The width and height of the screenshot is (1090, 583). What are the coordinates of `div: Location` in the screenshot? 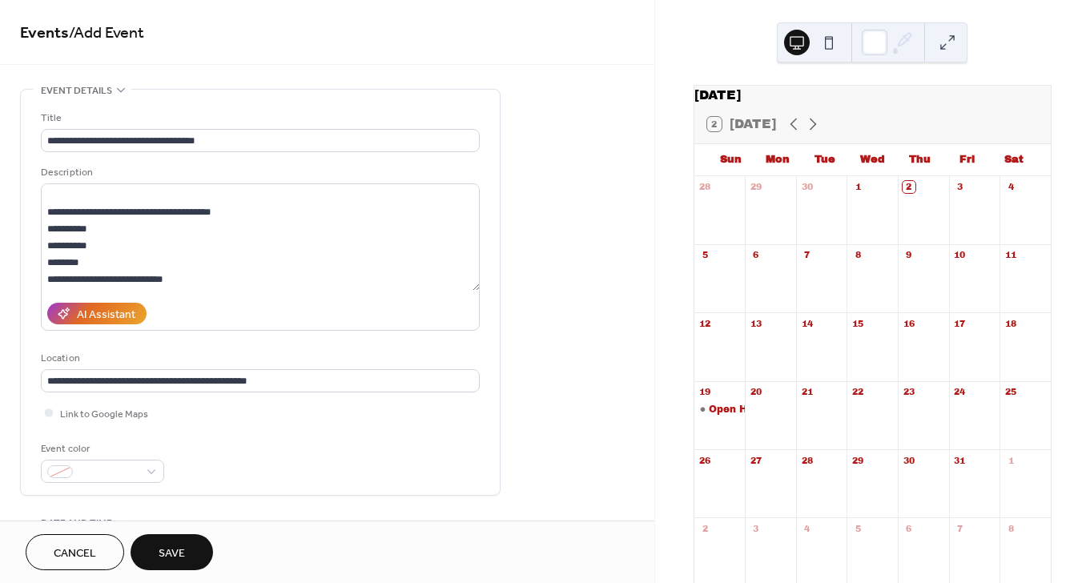 It's located at (259, 358).